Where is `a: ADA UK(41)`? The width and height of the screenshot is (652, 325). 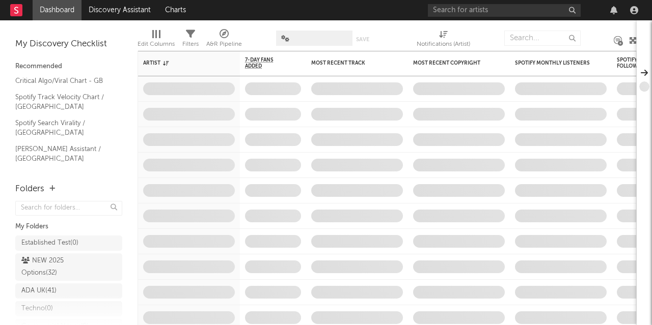
a: ADA UK(41) is located at coordinates (69, 291).